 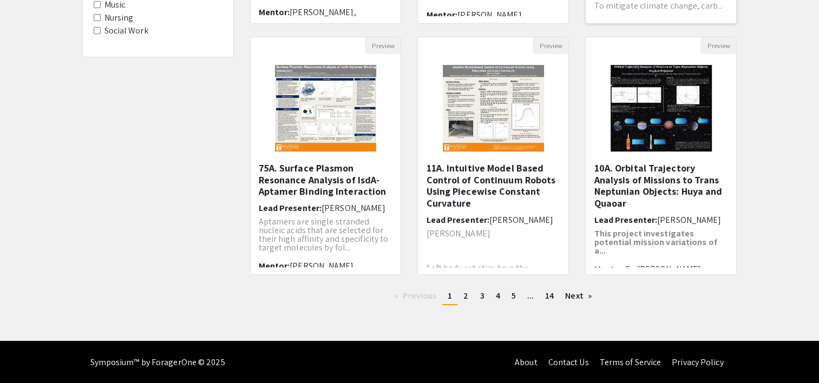 What do you see at coordinates (326, 156) in the screenshot?
I see `div: Open Presentation <p>75A. Surface Plasmon Resonance Analysis of IsdA-Aptamer Binding Interaction ...` at bounding box center [326, 156].